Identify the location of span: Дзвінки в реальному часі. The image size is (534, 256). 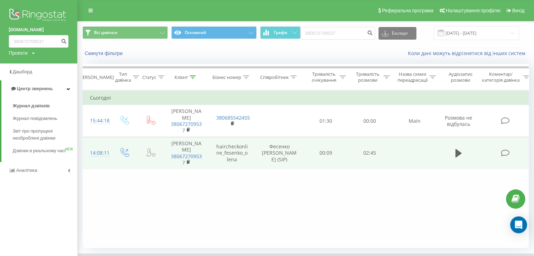
(39, 151).